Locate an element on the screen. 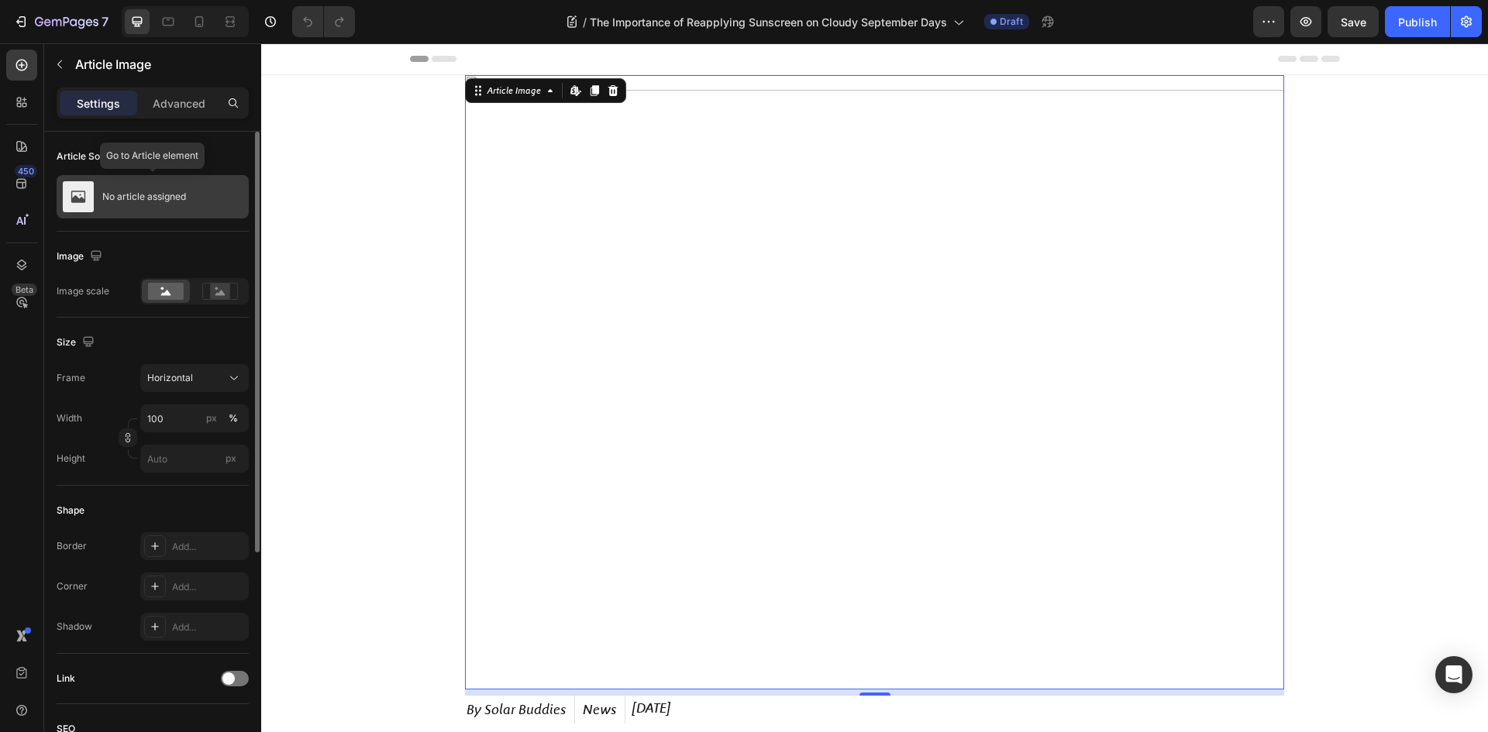 Image resolution: width=1488 pixels, height=732 pixels. div: Article Source is located at coordinates (88, 157).